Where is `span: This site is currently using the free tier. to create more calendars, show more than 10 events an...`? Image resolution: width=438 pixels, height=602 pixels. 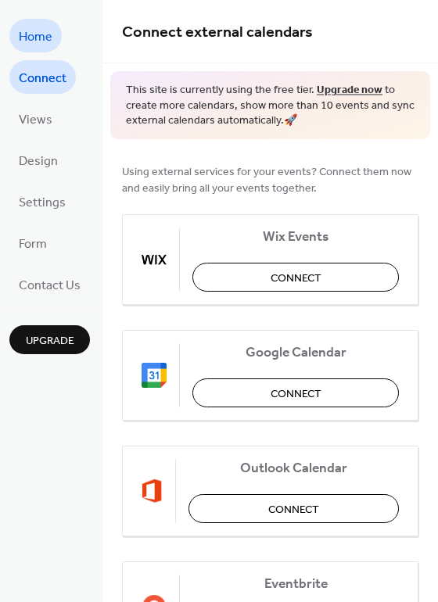
span: This site is currently using the free tier. to create more calendars, show more than 10 events an... is located at coordinates (270, 106).